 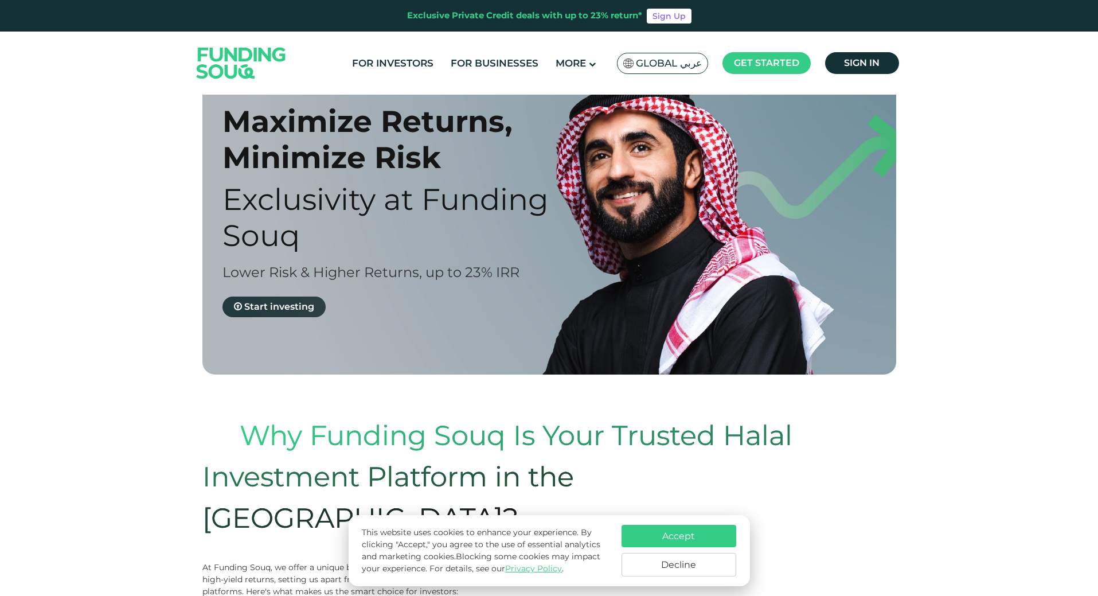 What do you see at coordinates (396, 217) in the screenshot?
I see `div: Exclusivity at Funding Souq` at bounding box center [396, 217].